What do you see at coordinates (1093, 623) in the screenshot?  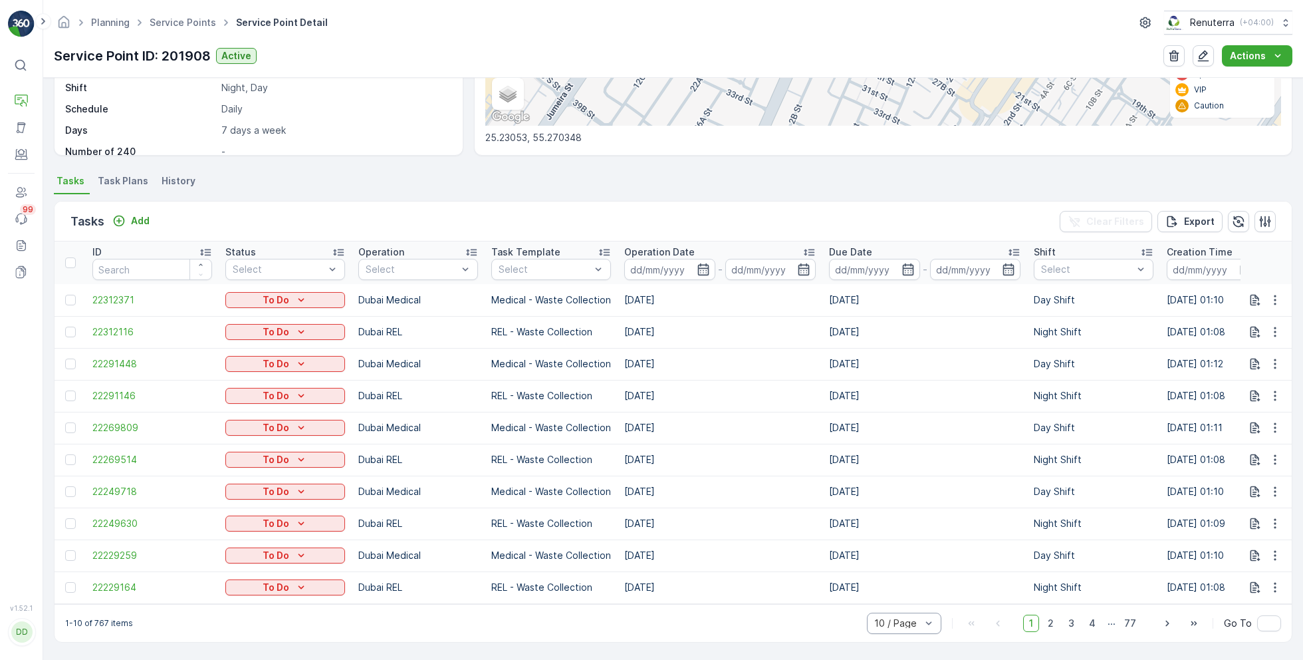 I see `span: 4` at bounding box center [1093, 623].